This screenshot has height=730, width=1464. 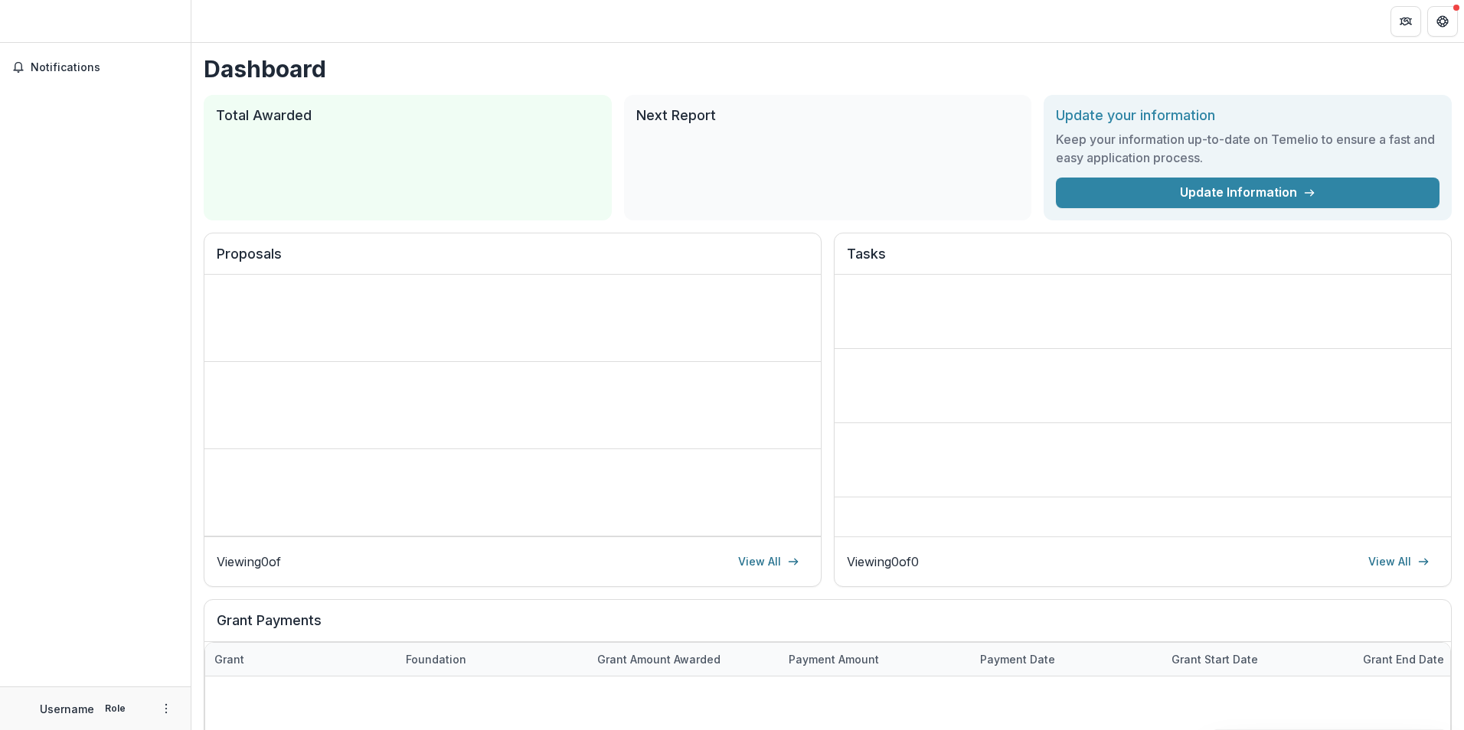 What do you see at coordinates (1405, 21) in the screenshot?
I see `button: Partners` at bounding box center [1405, 21].